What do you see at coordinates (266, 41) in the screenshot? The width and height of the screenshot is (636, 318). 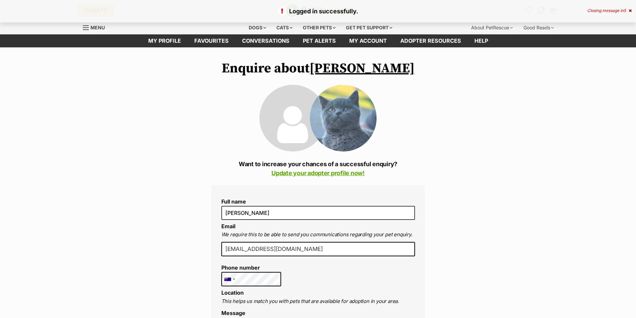 I see `a: conversations` at bounding box center [266, 41].